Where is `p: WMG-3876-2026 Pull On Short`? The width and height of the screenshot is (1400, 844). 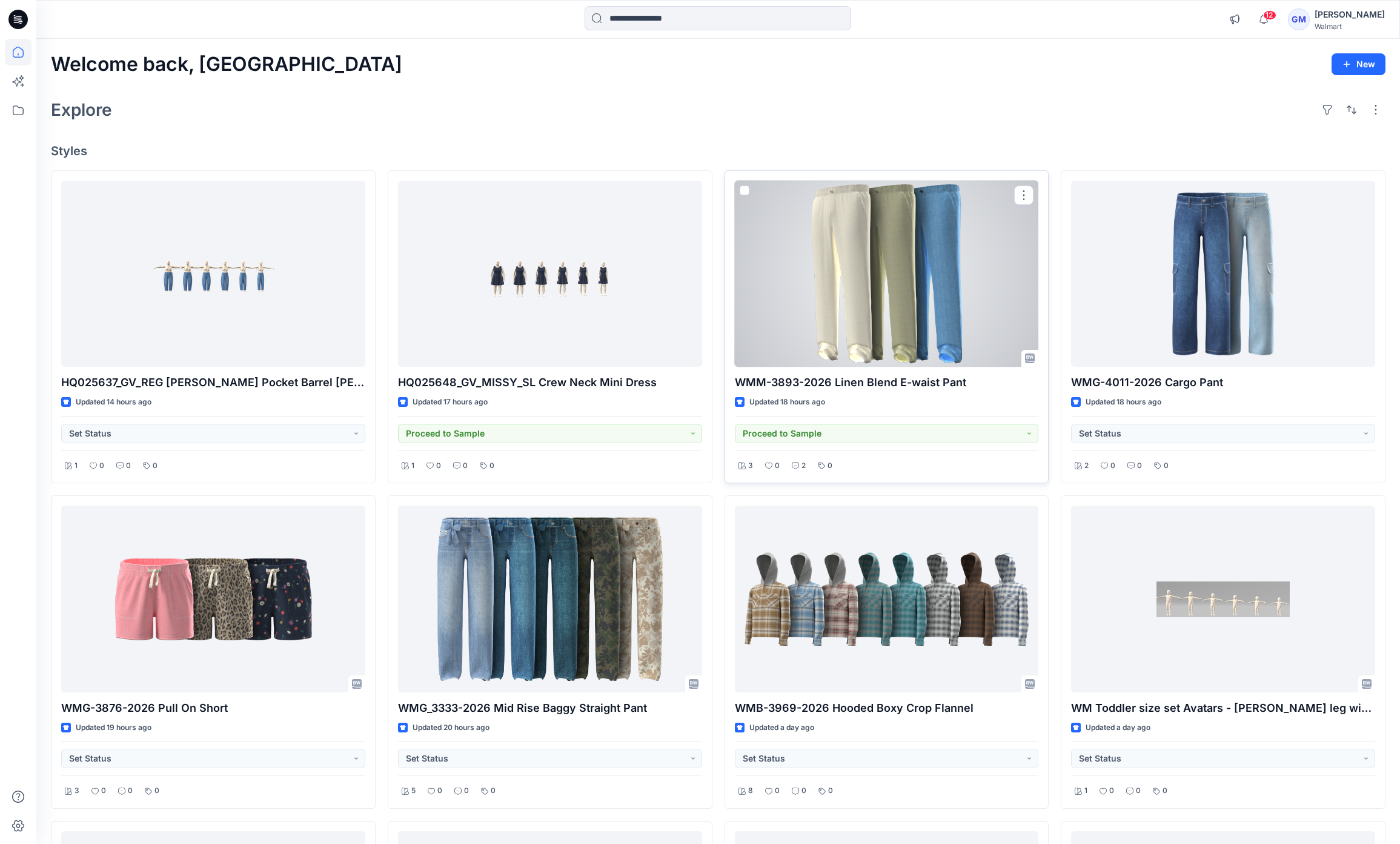 p: WMG-3876-2026 Pull On Short is located at coordinates (213, 708).